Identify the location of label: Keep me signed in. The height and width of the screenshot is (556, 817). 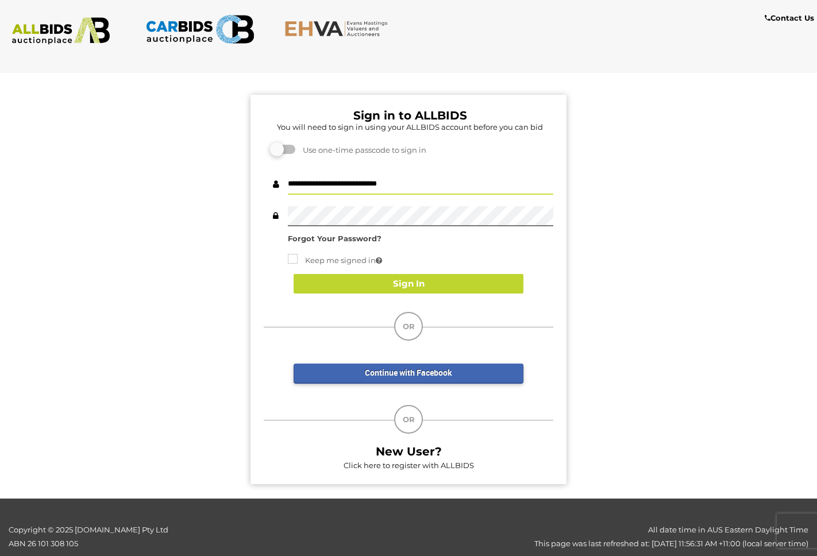
(335, 260).